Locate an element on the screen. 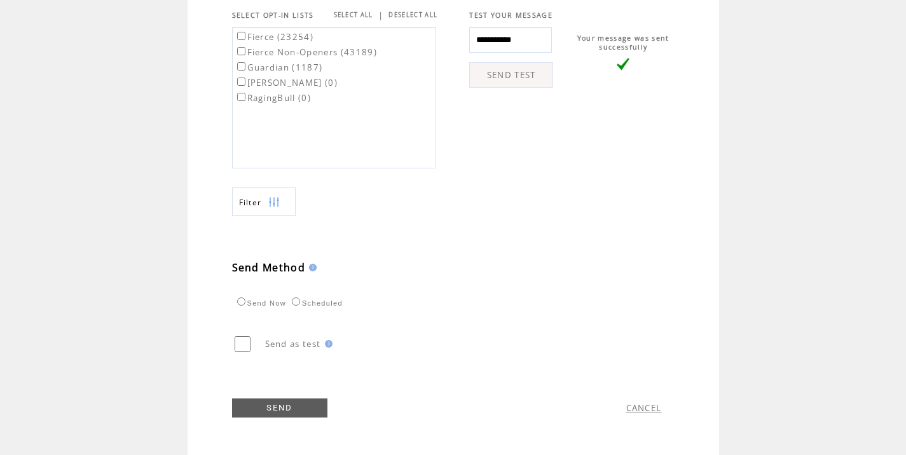 This screenshot has width=906, height=455. input: Send Now is located at coordinates (241, 301).